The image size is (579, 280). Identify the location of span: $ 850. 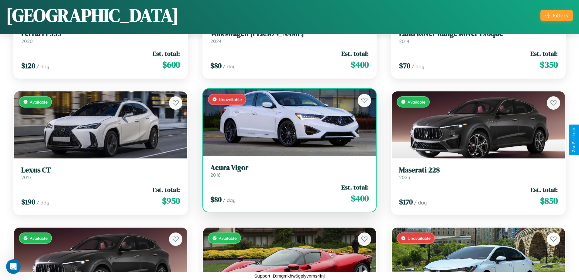
(549, 200).